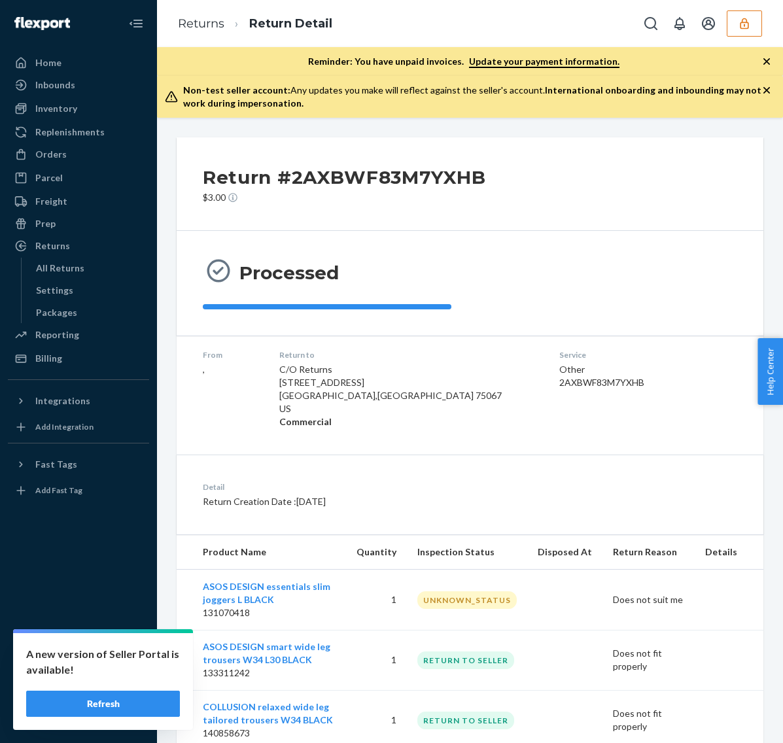 The height and width of the screenshot is (743, 783). What do you see at coordinates (266, 653) in the screenshot?
I see `a: ASOS DESIGN smart wide leg trousers W34 L30 BLACK` at bounding box center [266, 653].